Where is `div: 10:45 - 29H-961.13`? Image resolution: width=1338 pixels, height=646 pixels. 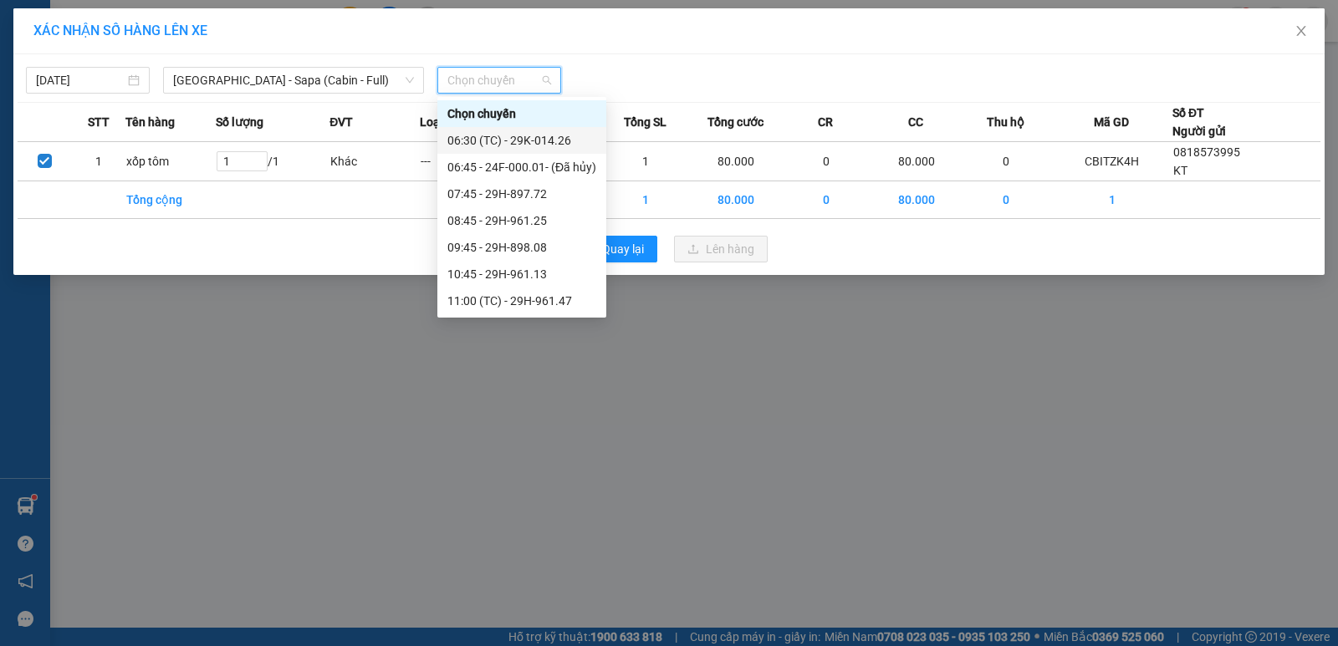
div: 10:45 - 29H-961.13 is located at coordinates (522, 274).